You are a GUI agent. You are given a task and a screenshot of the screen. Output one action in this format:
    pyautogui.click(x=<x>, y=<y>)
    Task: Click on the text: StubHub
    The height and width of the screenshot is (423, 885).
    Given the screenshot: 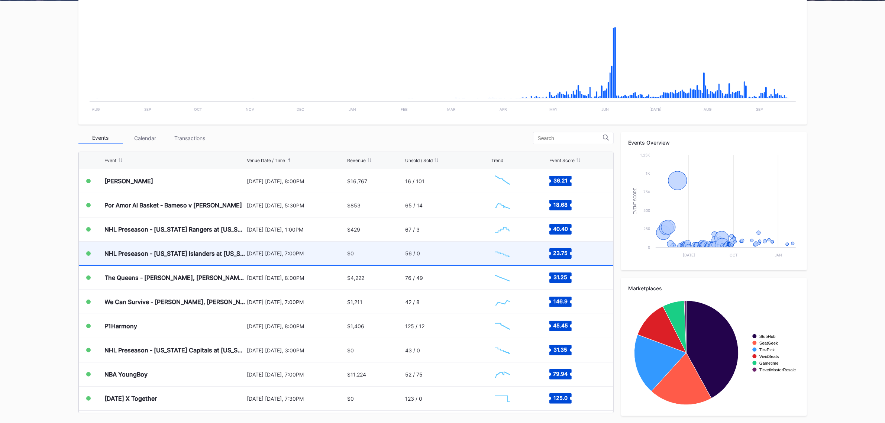 What is the action you would take?
    pyautogui.click(x=768, y=336)
    